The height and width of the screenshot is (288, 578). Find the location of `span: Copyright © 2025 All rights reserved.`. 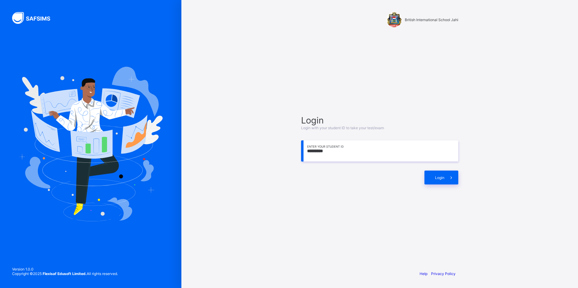

span: Copyright © 2025 All rights reserved. is located at coordinates (65, 274).